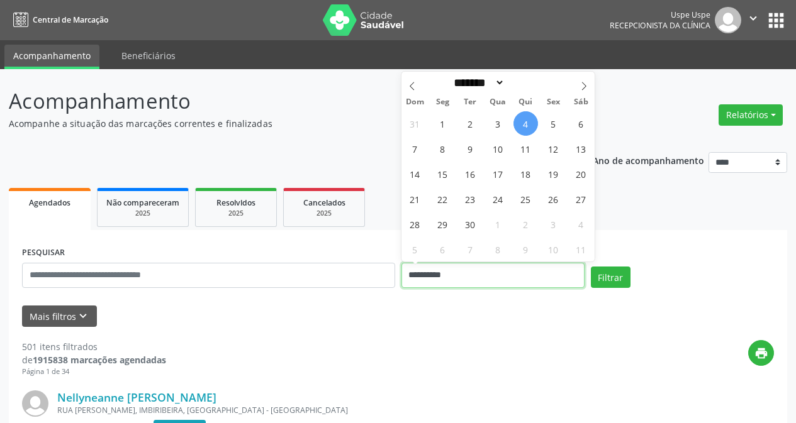 This screenshot has width=796, height=423. Describe the element at coordinates (660, 14) in the screenshot. I see `div: Uspe Uspe` at that location.